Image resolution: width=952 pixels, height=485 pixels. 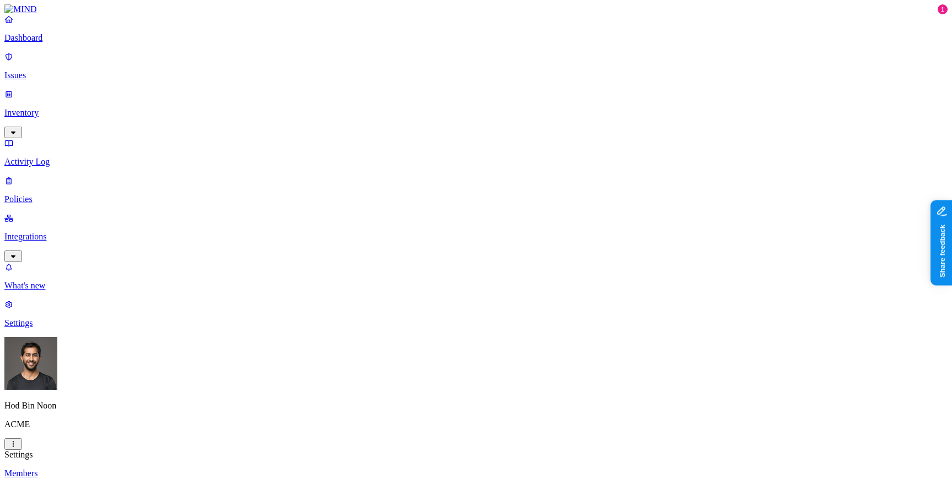 I want to click on a: Inventory, so click(x=475, y=113).